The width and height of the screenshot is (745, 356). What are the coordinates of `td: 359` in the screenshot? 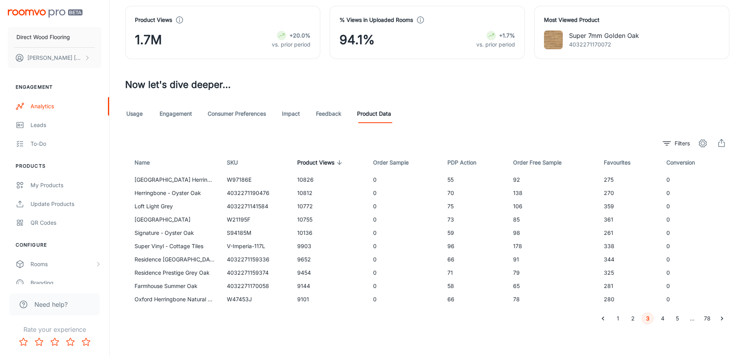 It's located at (629, 206).